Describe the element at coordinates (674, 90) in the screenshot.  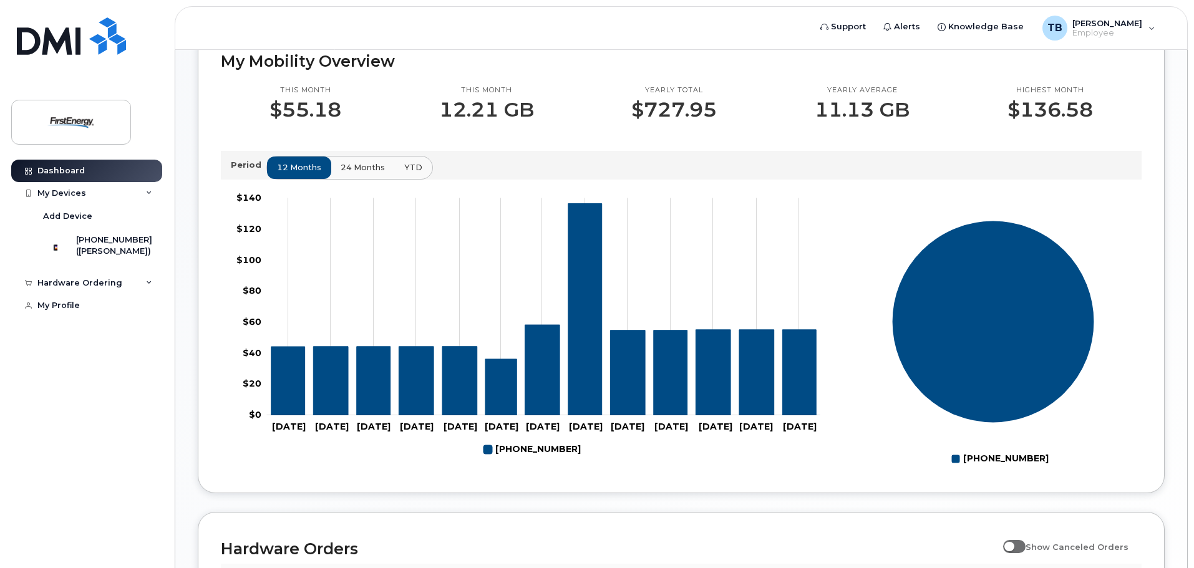
I see `p: Yearly total` at that location.